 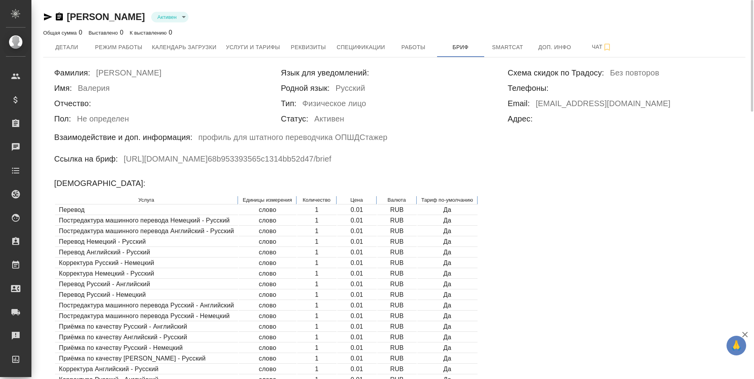 I want to click on h6: Взаимодействие и доп. информация:, so click(x=123, y=137).